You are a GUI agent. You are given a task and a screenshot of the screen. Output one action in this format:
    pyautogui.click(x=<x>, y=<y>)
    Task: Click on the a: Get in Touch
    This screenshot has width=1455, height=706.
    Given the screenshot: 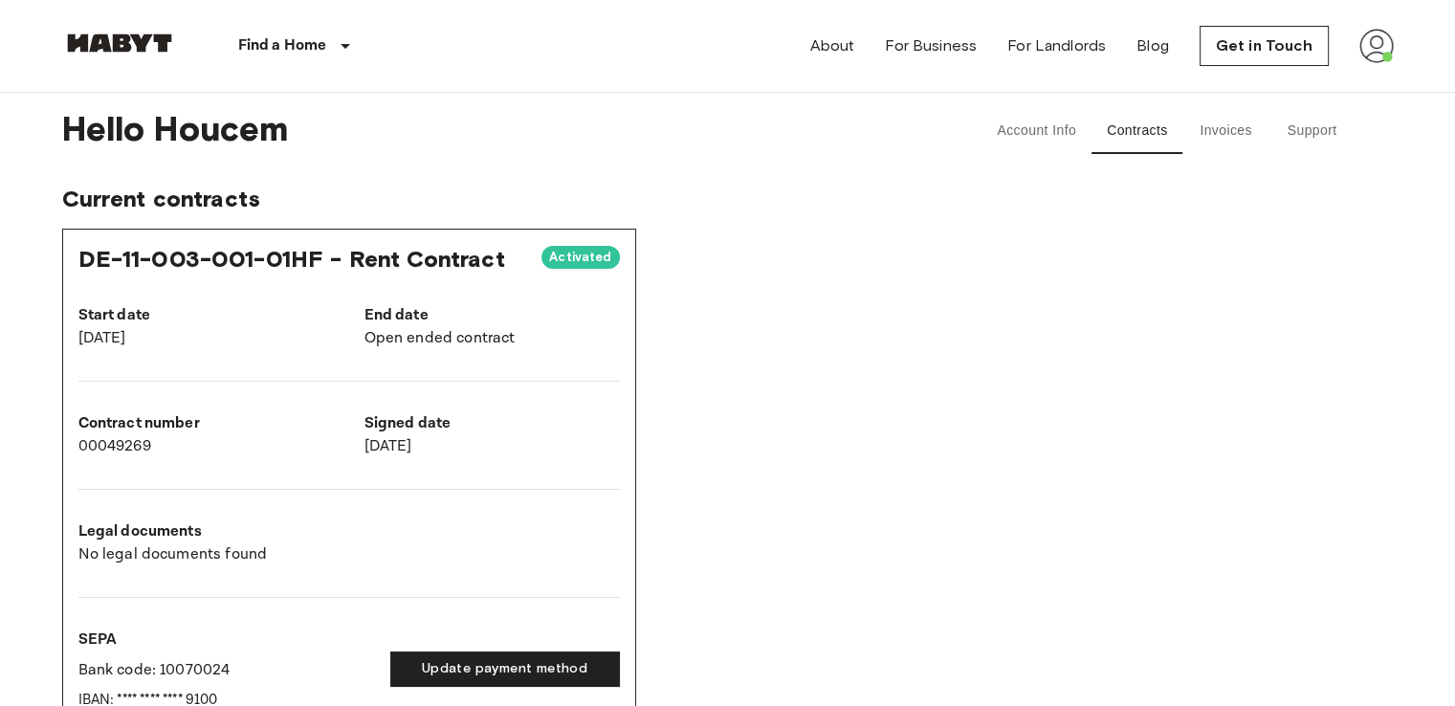 What is the action you would take?
    pyautogui.click(x=1264, y=46)
    